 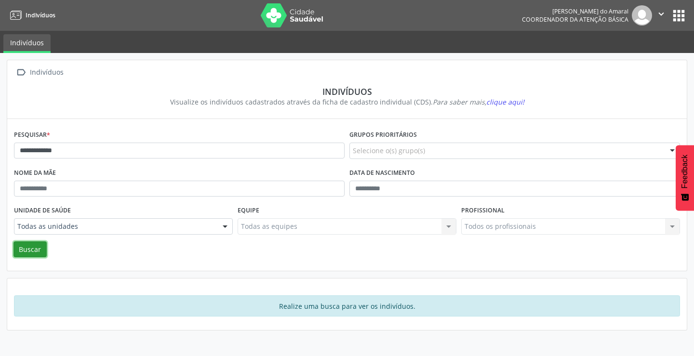 What do you see at coordinates (505, 102) in the screenshot?
I see `span: clique aqui!` at bounding box center [505, 102].